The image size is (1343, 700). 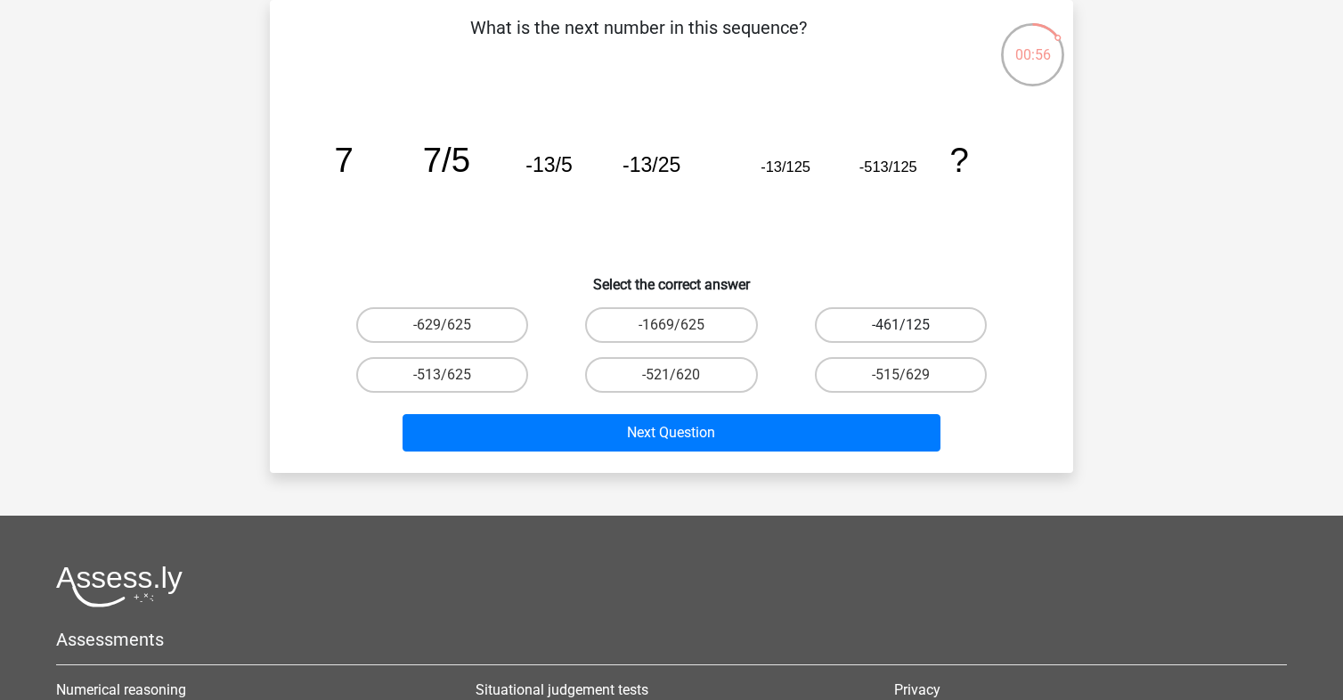 I want to click on tspan: -13/5, so click(x=549, y=165).